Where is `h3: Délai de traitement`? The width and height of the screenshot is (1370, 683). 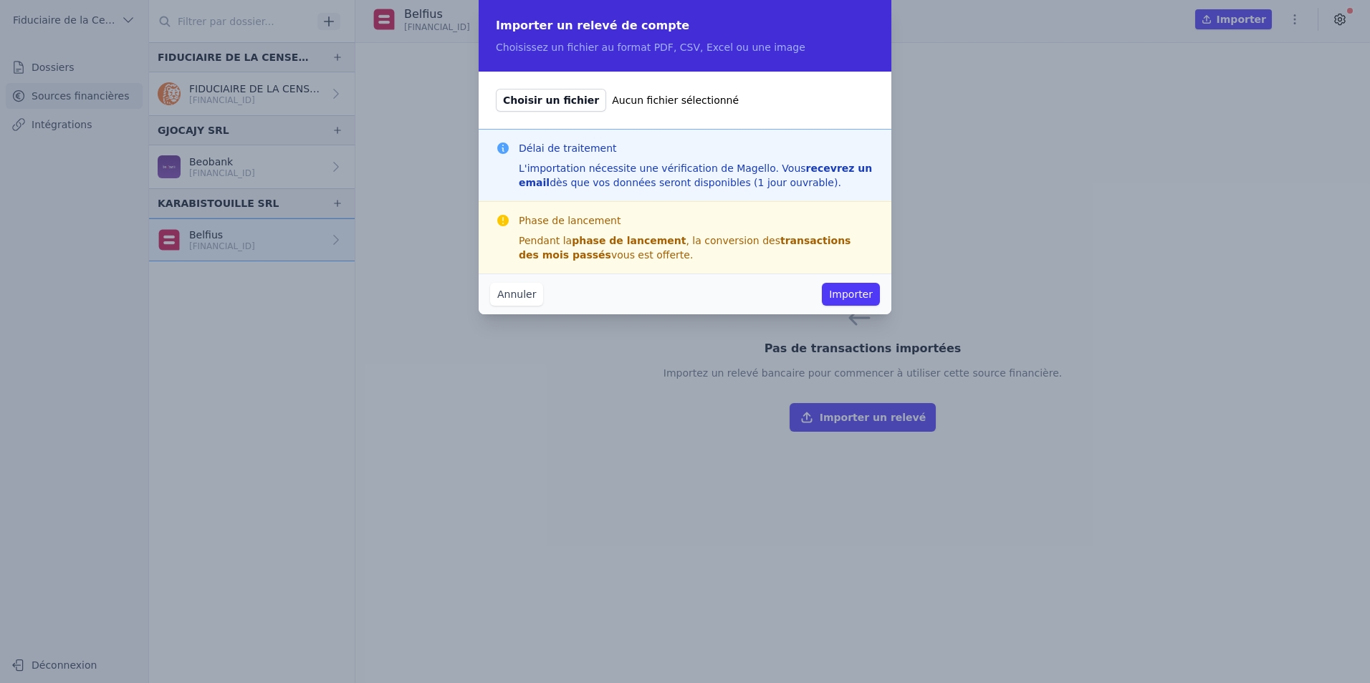 h3: Délai de traitement is located at coordinates (696, 148).